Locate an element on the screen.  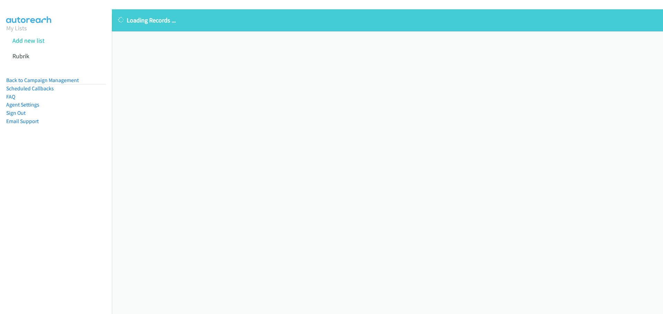
a: Sign Out is located at coordinates (16, 113).